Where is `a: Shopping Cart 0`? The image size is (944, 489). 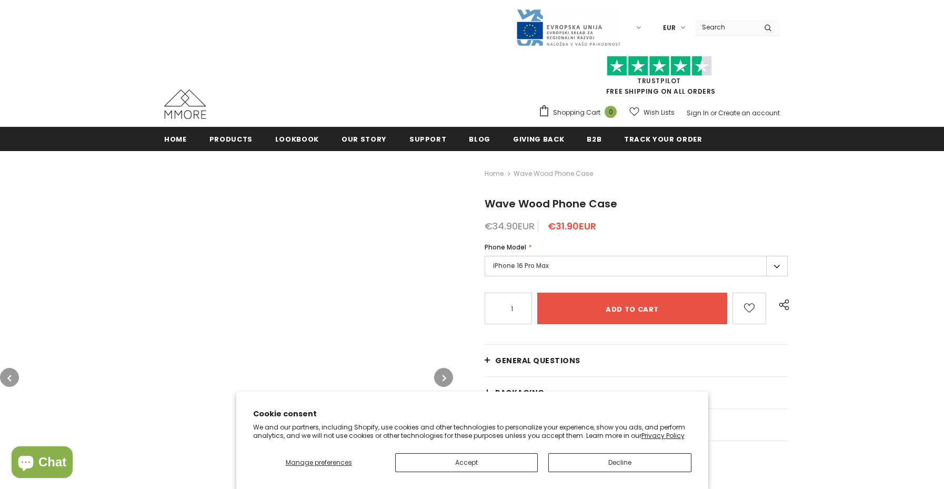
a: Shopping Cart 0 is located at coordinates (580, 113).